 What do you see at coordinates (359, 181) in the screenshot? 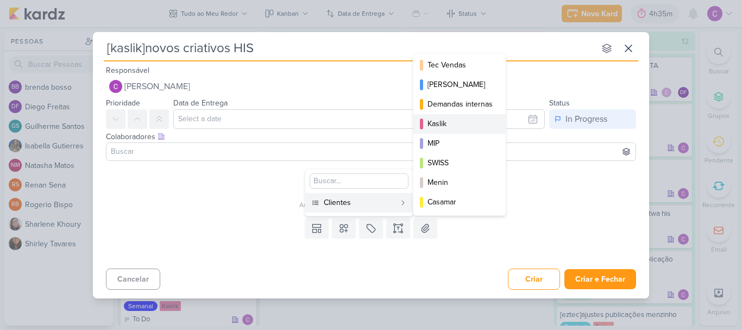
I see `input: Buscar...` at bounding box center [359, 181].